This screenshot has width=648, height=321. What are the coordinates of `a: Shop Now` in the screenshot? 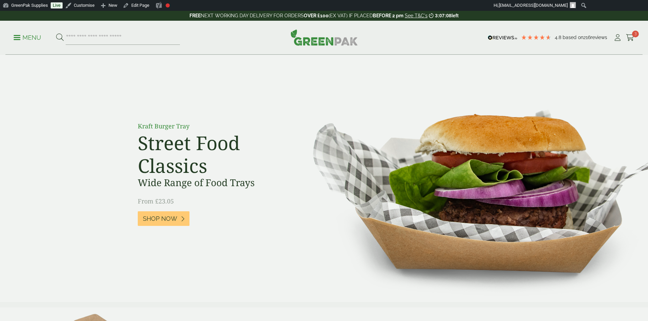 It's located at (164, 219).